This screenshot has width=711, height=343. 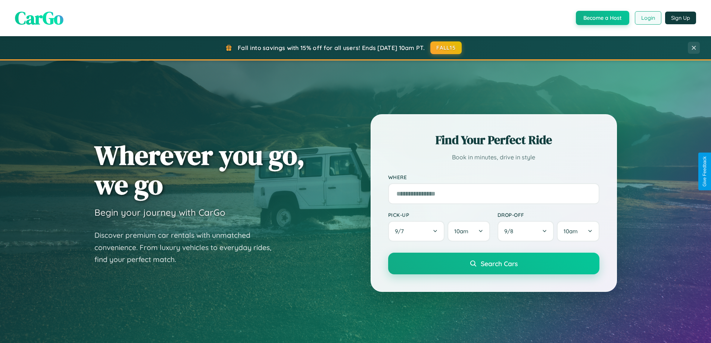 What do you see at coordinates (188, 247) in the screenshot?
I see `p: Discover premium car rentals with unmatched convenience. From luxury vehicles to everyday rides, ...` at bounding box center [188, 247].